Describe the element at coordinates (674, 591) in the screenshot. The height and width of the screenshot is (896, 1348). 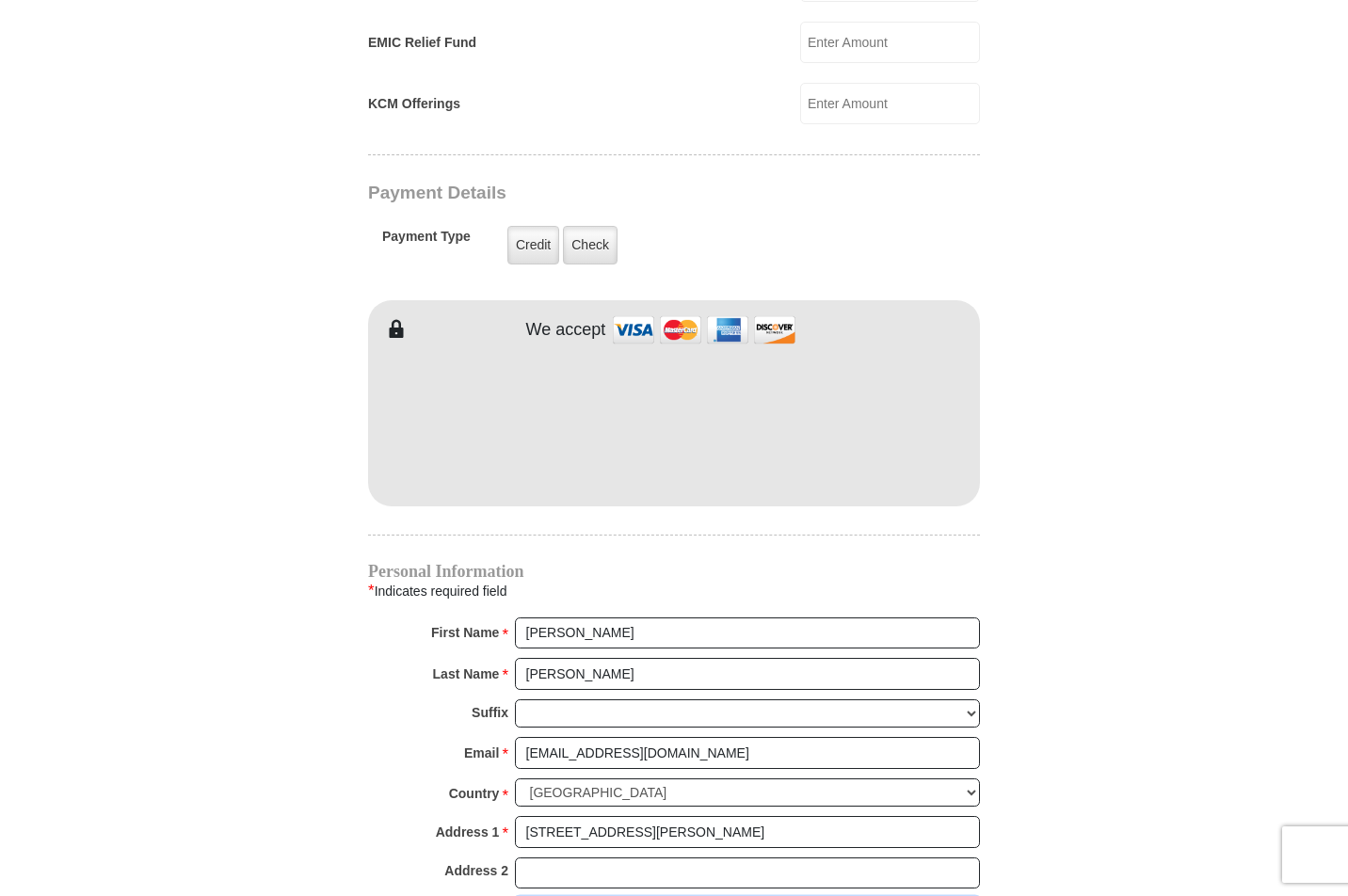
I see `div: Indicates required field` at that location.